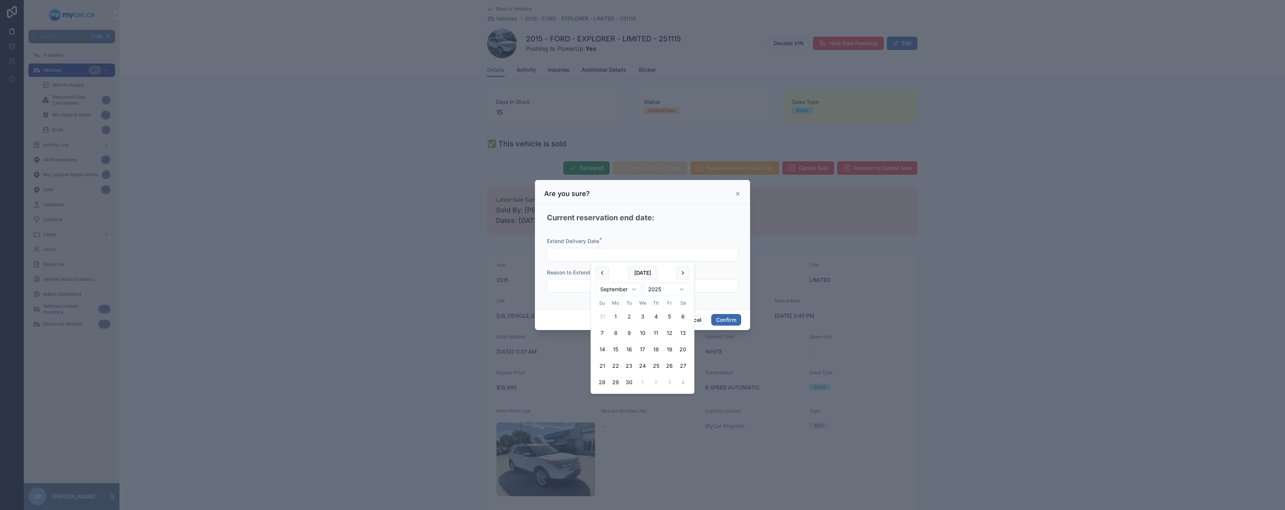  What do you see at coordinates (616, 382) in the screenshot?
I see `button: Monday, September 29th, 2025` at bounding box center [616, 382].